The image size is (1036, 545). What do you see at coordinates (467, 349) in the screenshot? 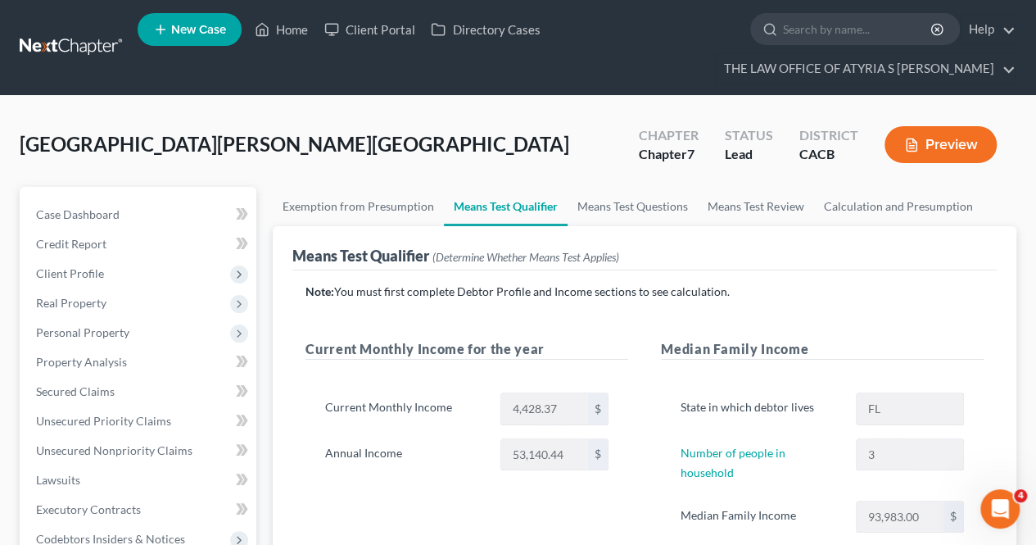
I see `h5: Current Monthly Income for the year` at bounding box center [467, 349].